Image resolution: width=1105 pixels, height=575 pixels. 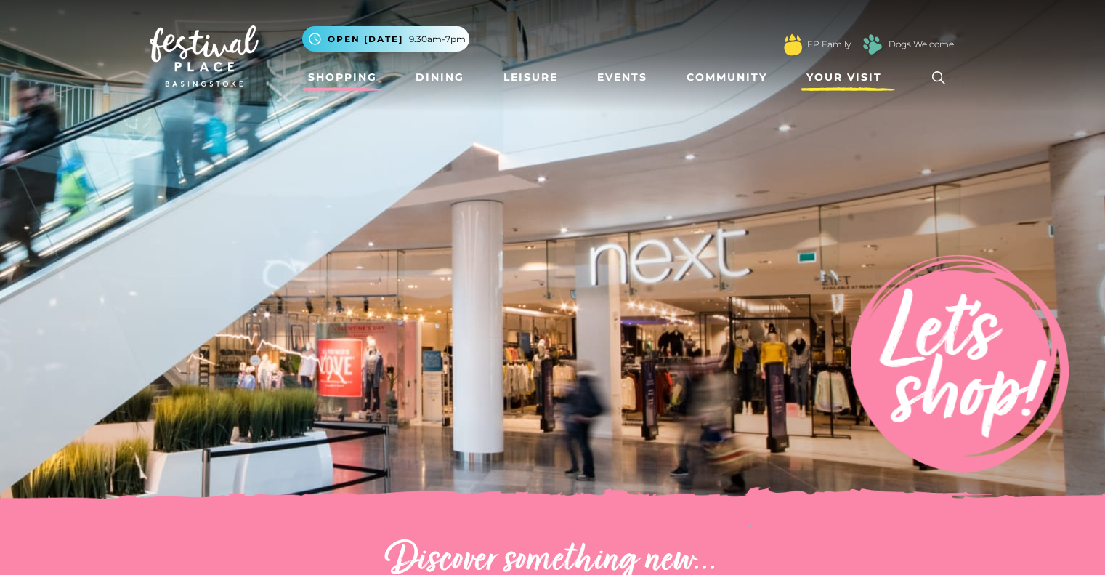 What do you see at coordinates (726, 77) in the screenshot?
I see `a: Community` at bounding box center [726, 77].